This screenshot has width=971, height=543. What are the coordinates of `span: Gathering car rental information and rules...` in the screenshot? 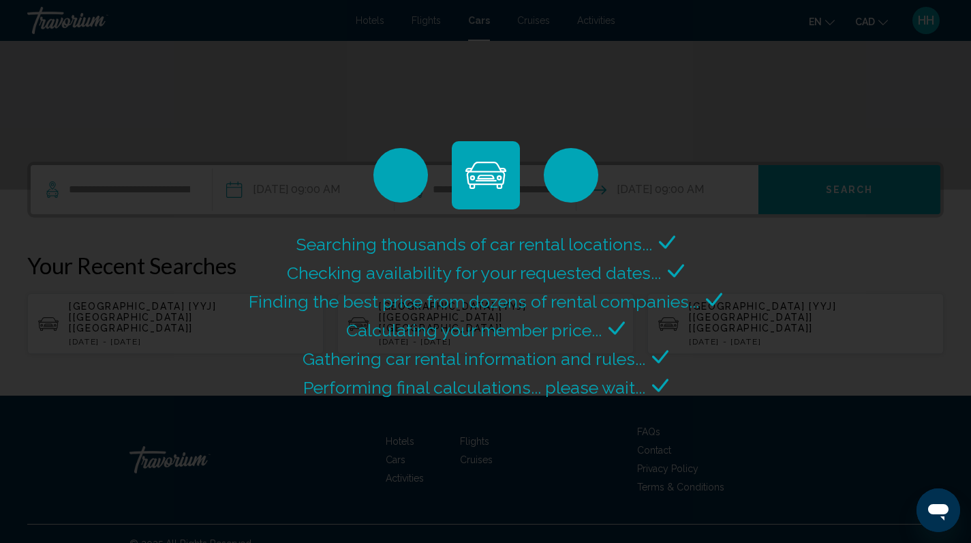 It's located at (474, 359).